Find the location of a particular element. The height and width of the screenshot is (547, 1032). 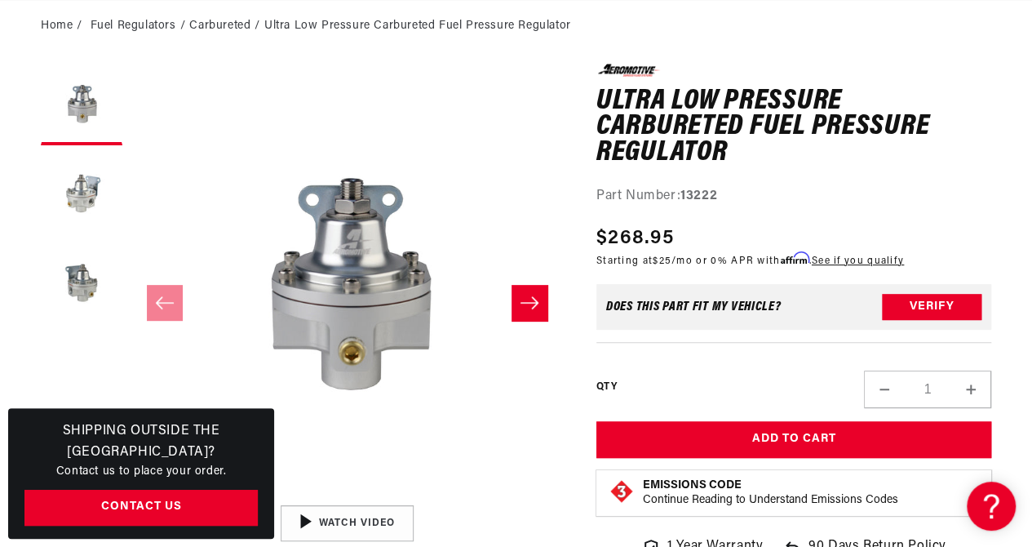

div: Does This part fit My vehicle? is located at coordinates (693, 307).